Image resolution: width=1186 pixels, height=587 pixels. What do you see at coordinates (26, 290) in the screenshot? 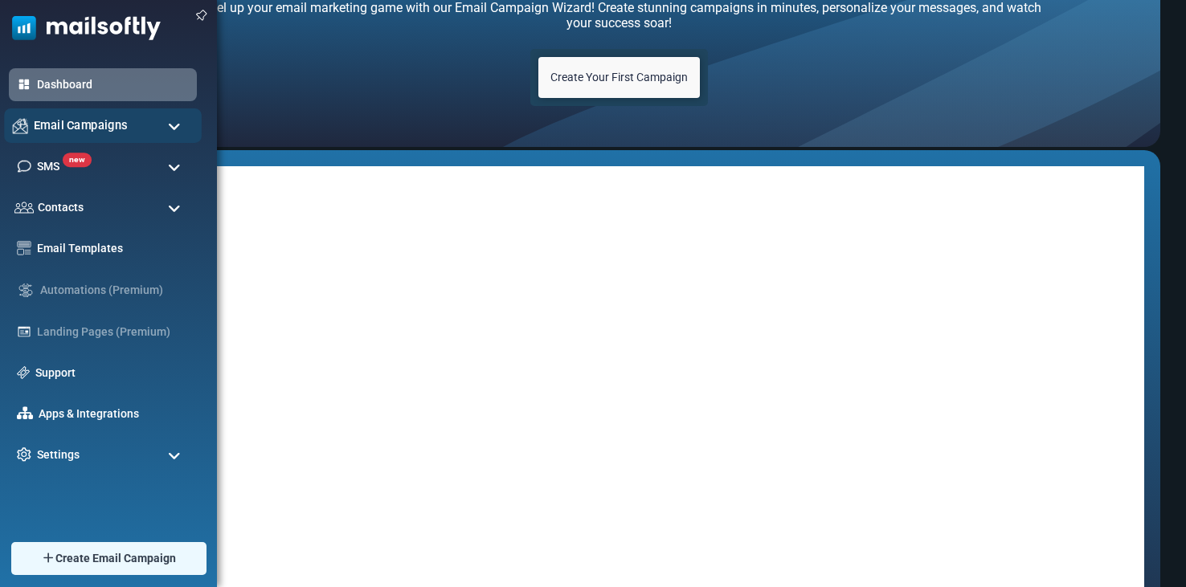
I see `img: workflow.svg` at bounding box center [26, 290].